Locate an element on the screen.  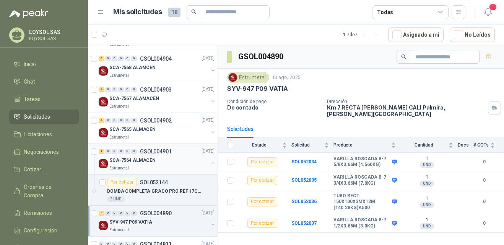
span: Cotizar is located at coordinates (32, 170).